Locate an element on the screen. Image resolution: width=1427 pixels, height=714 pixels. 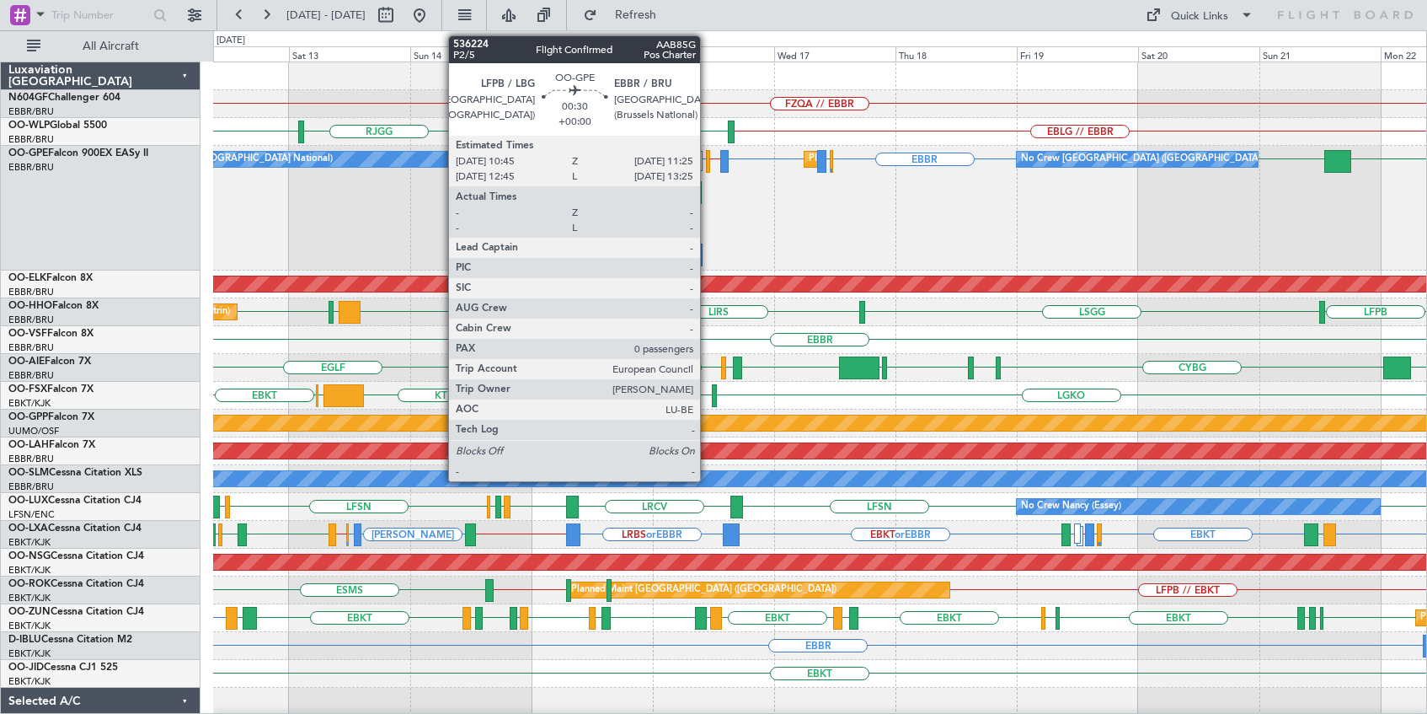
span: OO-FSX is located at coordinates (28, 389).